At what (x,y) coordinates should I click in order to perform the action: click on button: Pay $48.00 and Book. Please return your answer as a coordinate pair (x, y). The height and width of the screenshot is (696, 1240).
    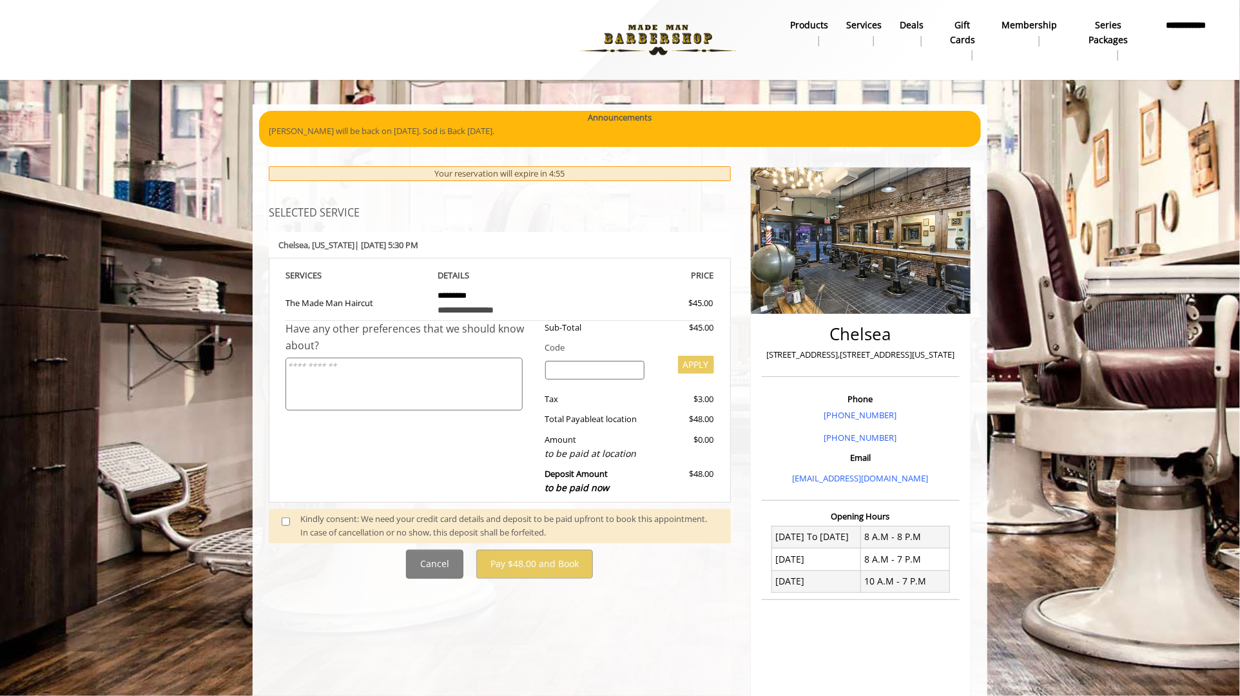
    Looking at the image, I should click on (534, 564).